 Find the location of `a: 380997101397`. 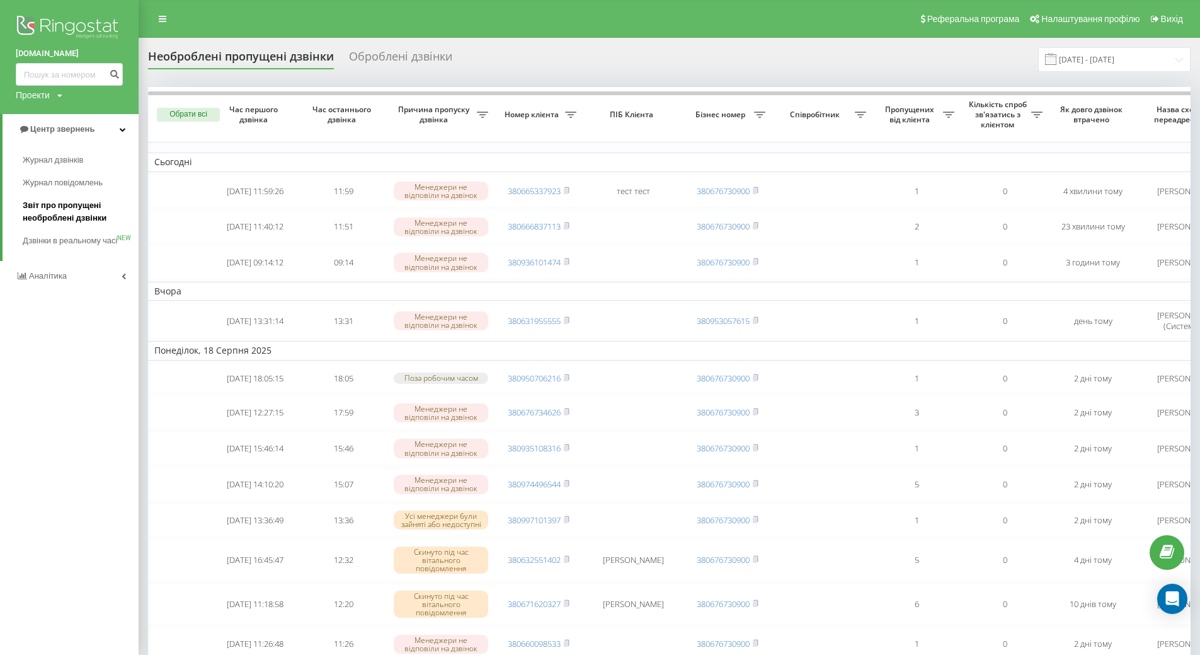

a: 380997101397 is located at coordinates (534, 520).